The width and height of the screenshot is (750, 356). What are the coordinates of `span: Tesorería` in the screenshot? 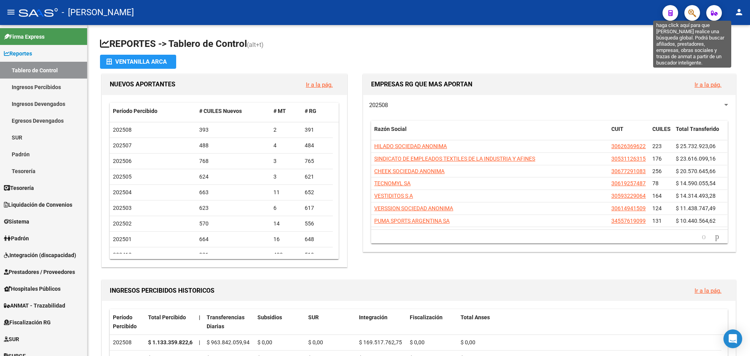 It's located at (19, 188).